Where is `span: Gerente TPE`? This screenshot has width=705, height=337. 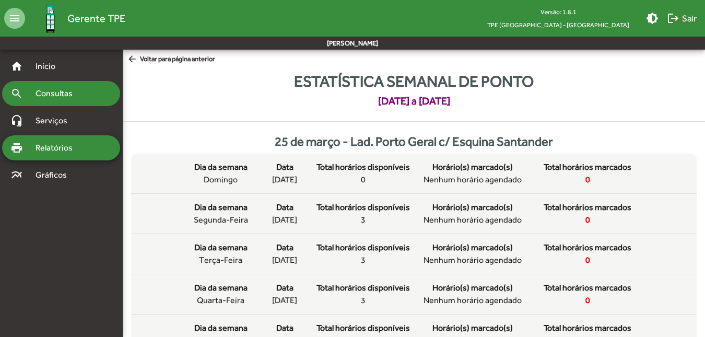 span: Gerente TPE is located at coordinates (96, 18).